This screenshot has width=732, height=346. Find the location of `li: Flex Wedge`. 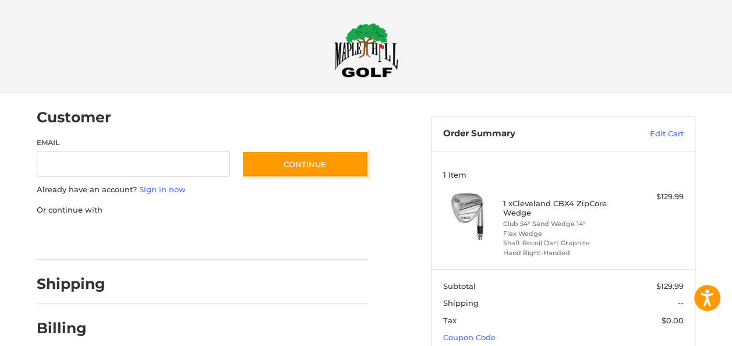

li: Flex Wedge is located at coordinates (562, 234).